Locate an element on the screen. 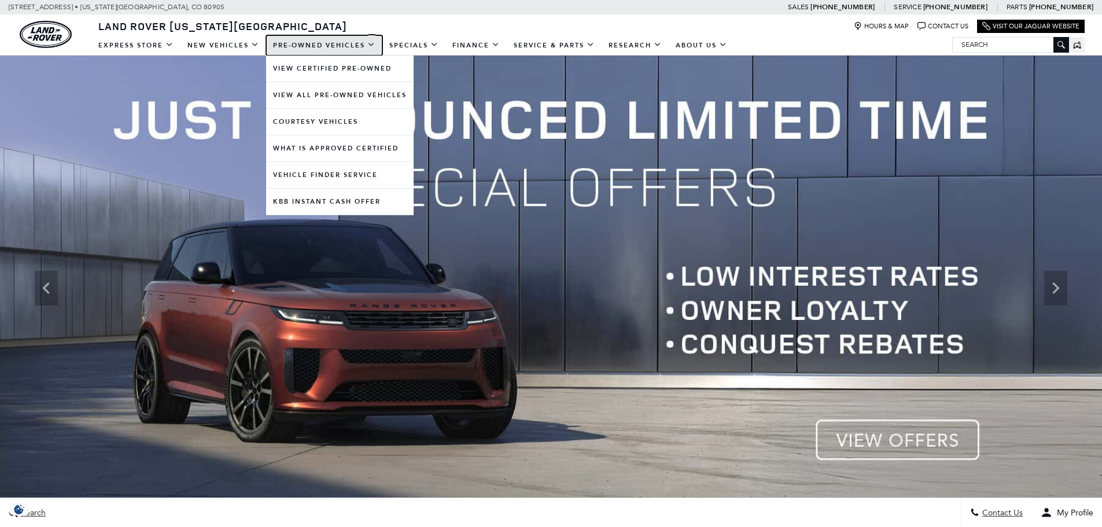 The height and width of the screenshot is (527, 1102). img: Land Rover is located at coordinates (46, 34).